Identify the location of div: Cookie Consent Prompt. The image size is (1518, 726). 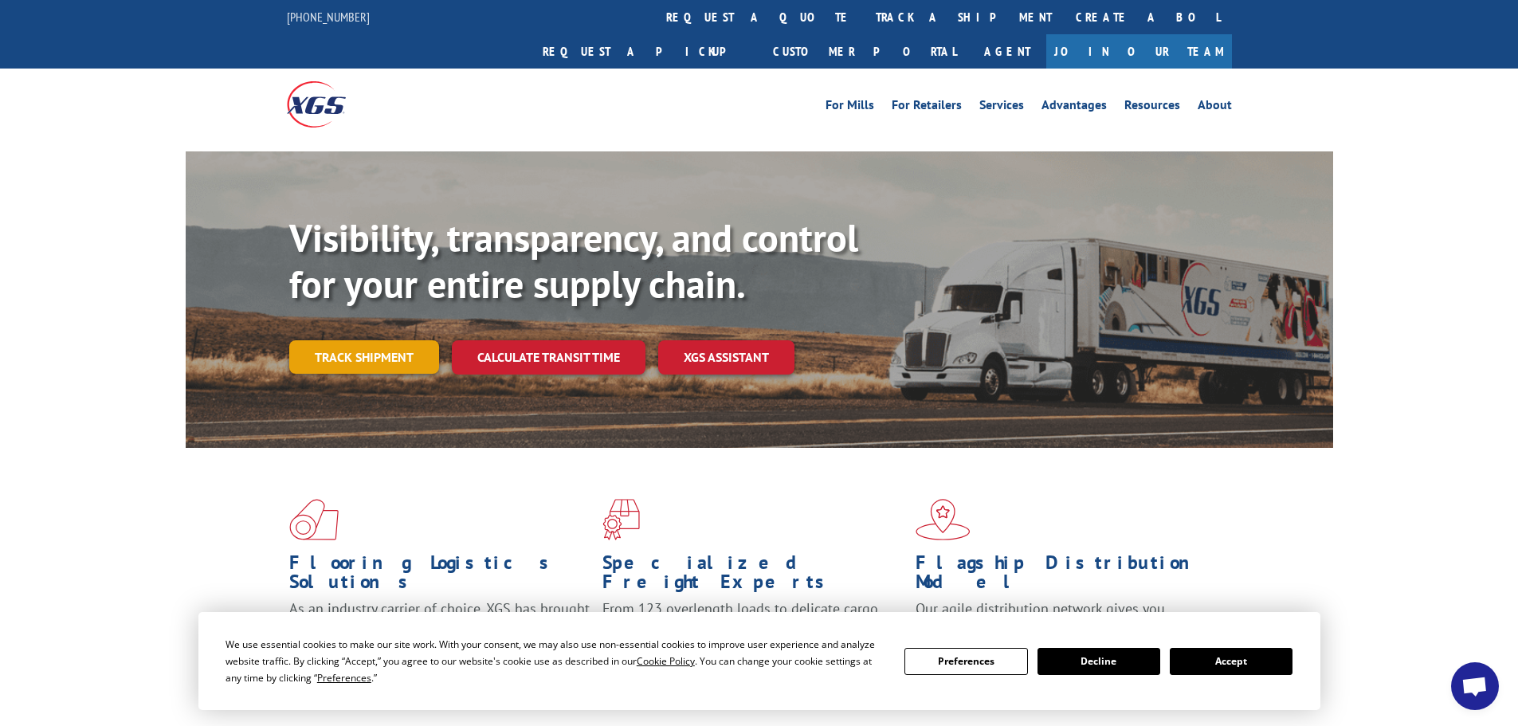
(759, 660).